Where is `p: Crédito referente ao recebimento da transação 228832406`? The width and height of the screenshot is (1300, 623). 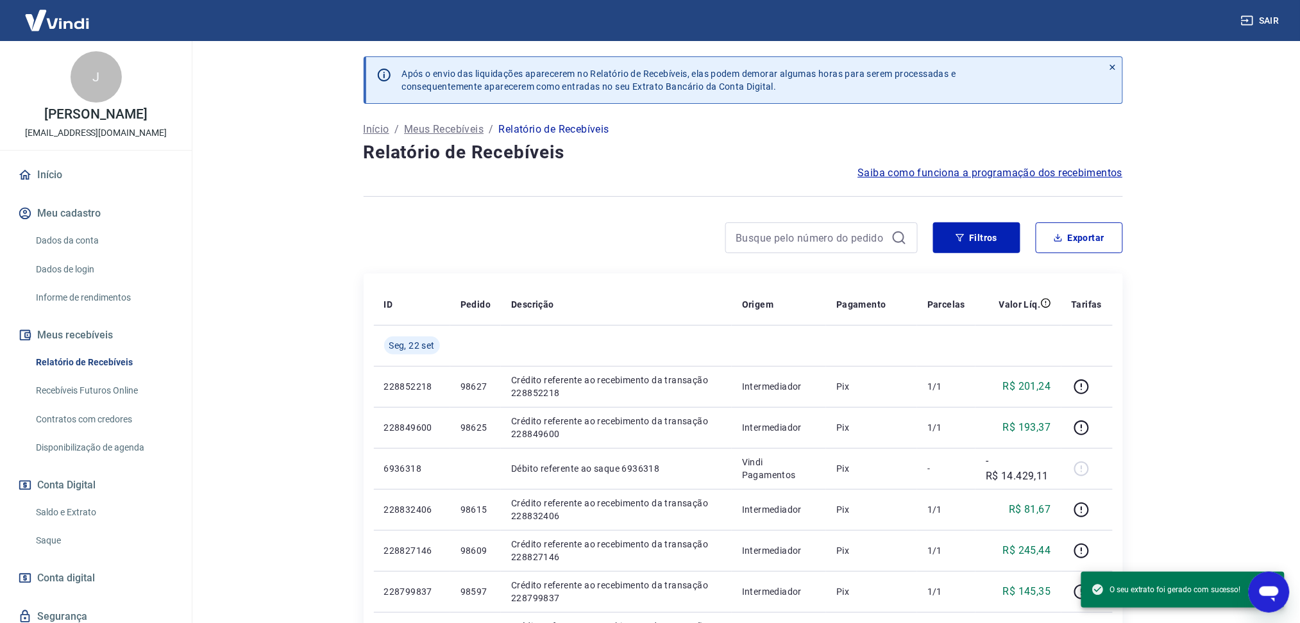 p: Crédito referente ao recebimento da transação 228832406 is located at coordinates (616, 510).